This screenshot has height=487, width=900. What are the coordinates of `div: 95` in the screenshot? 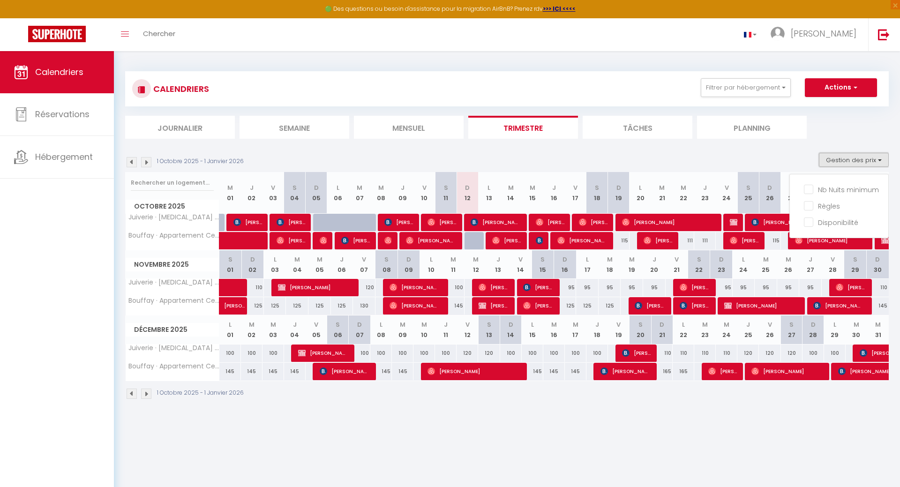 It's located at (565, 287).